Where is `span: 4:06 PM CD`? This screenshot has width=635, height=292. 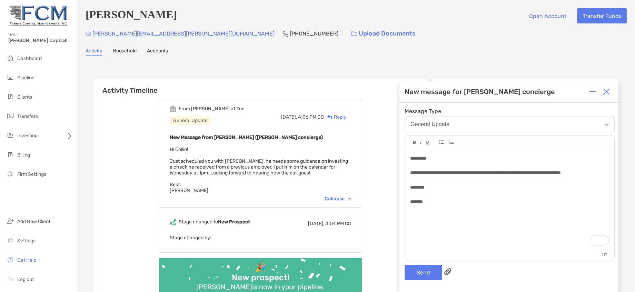
span: 4:06 PM CD is located at coordinates (311, 117).